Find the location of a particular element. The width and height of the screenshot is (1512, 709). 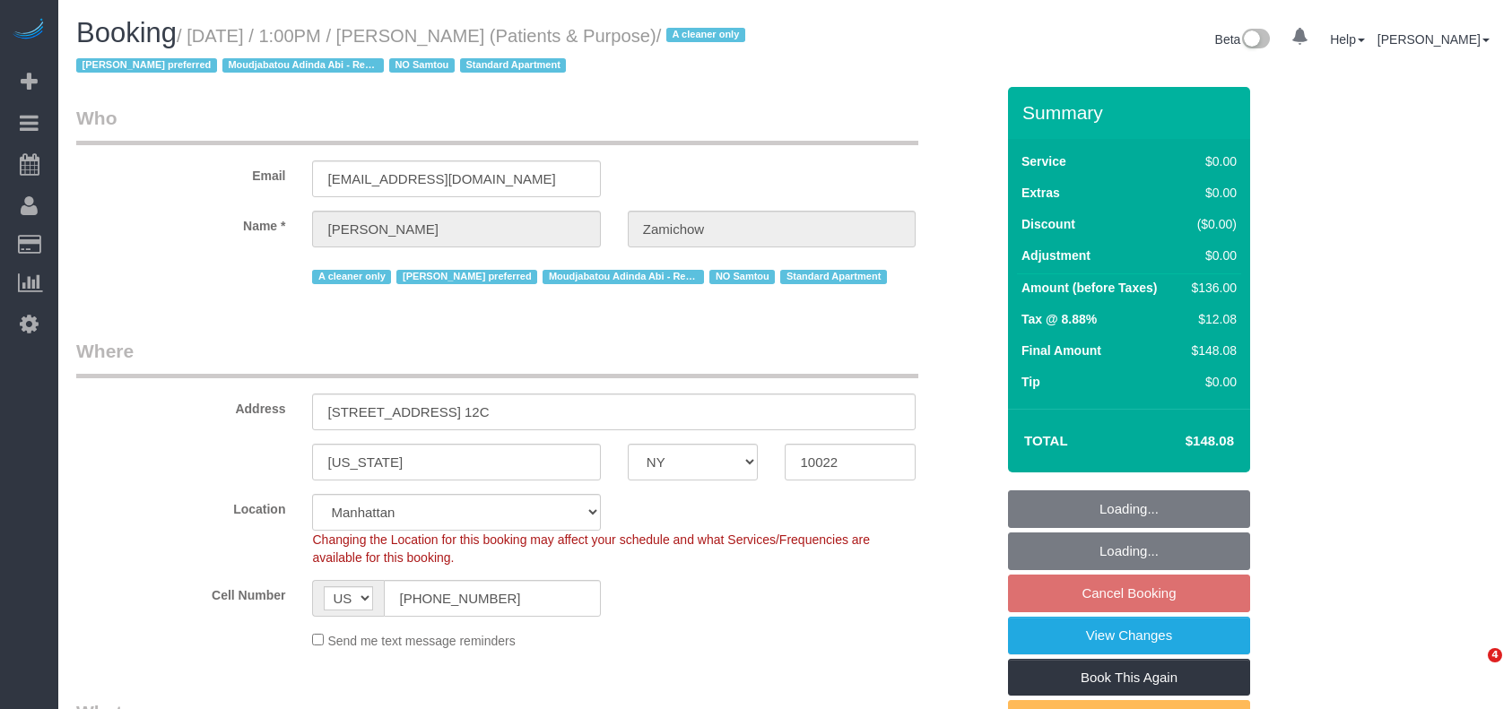

input: Last Name is located at coordinates (771, 229).